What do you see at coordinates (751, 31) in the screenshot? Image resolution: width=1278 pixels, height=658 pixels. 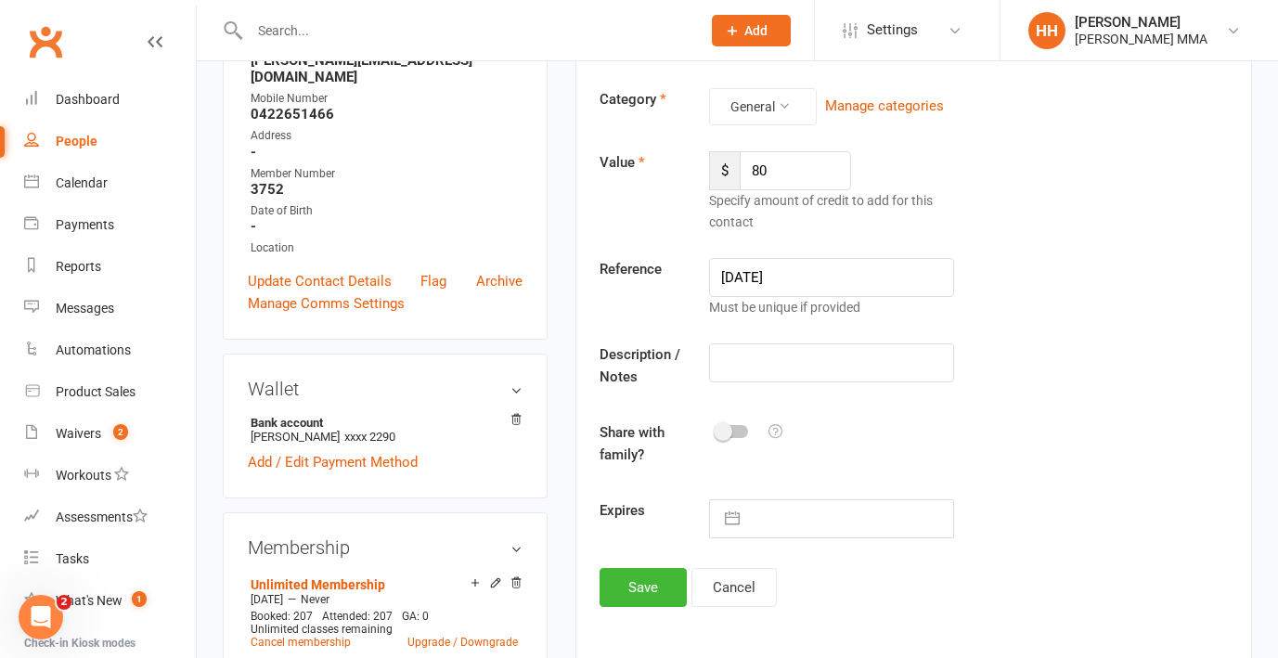 I see `button: Add` at bounding box center [751, 31].